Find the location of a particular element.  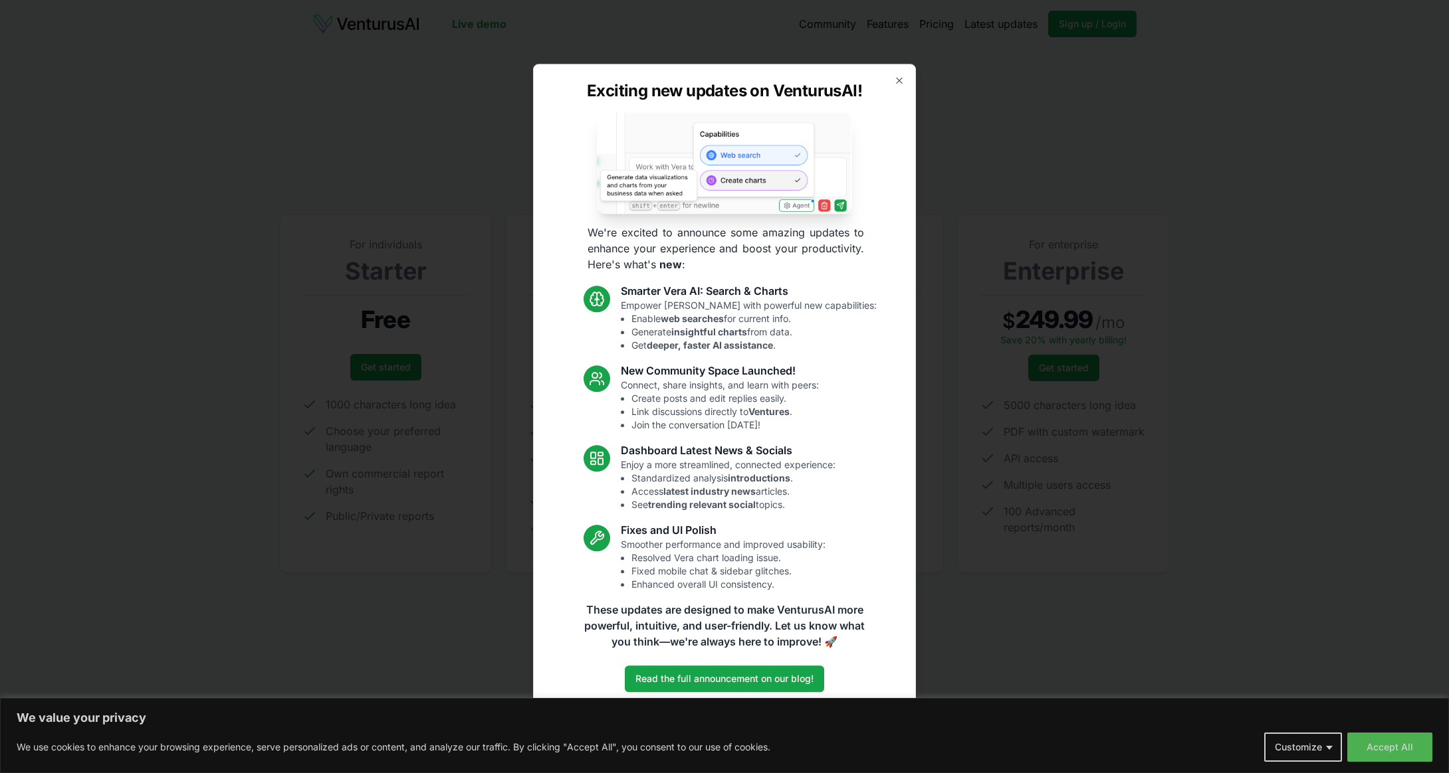

h3: New Community Space Launched! is located at coordinates (720, 371).